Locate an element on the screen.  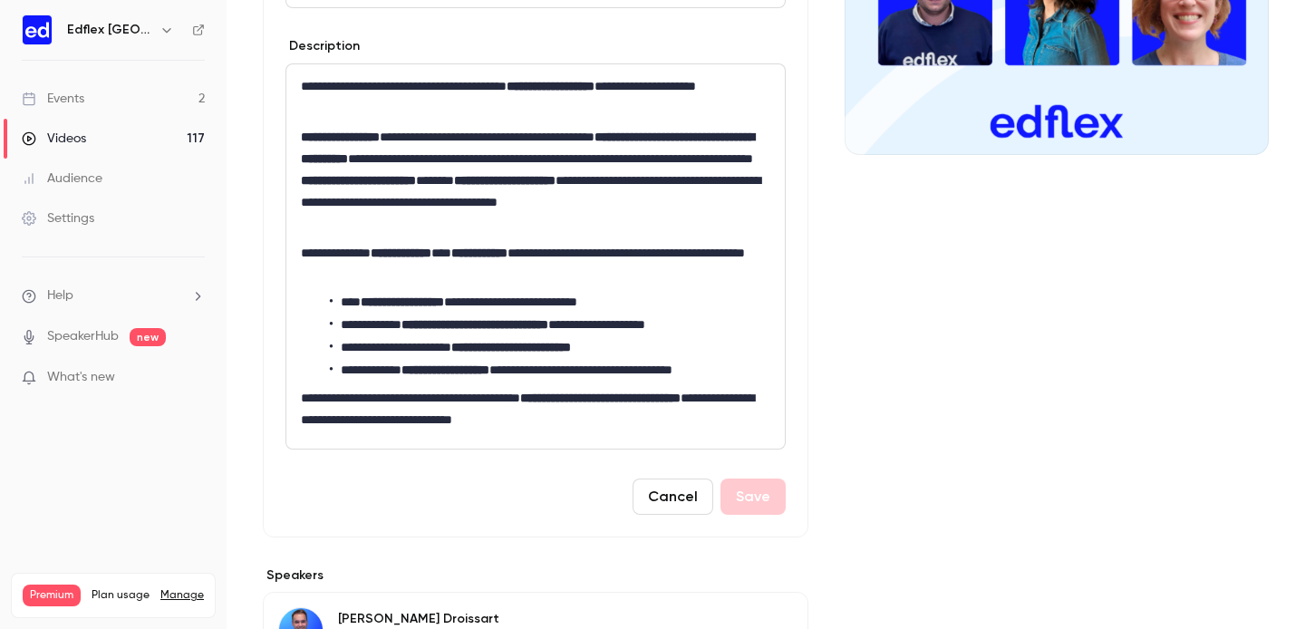
img: Edflex France is located at coordinates (37, 30).